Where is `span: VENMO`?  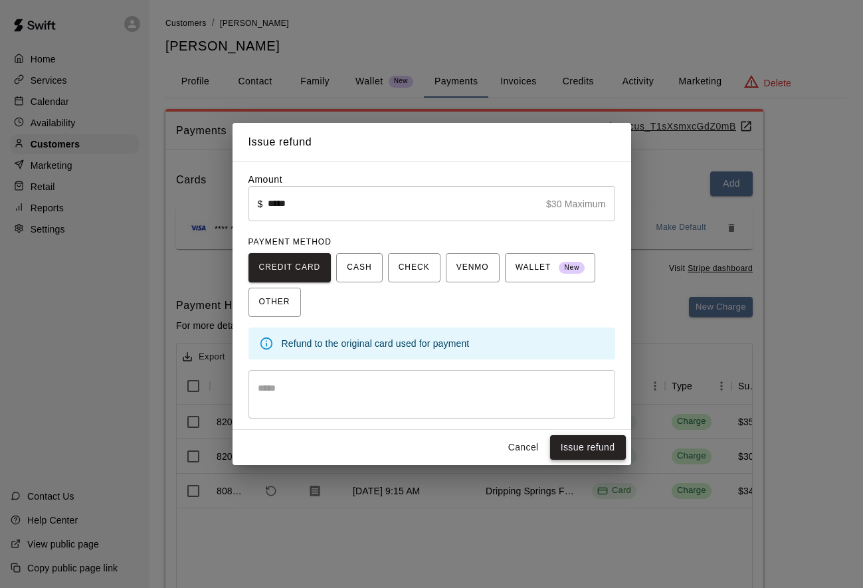 span: VENMO is located at coordinates (473, 268).